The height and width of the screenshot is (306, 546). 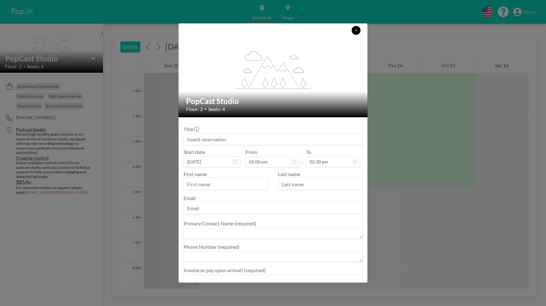 What do you see at coordinates (211, 247) in the screenshot?
I see `label: Phone Number (required)` at bounding box center [211, 247].